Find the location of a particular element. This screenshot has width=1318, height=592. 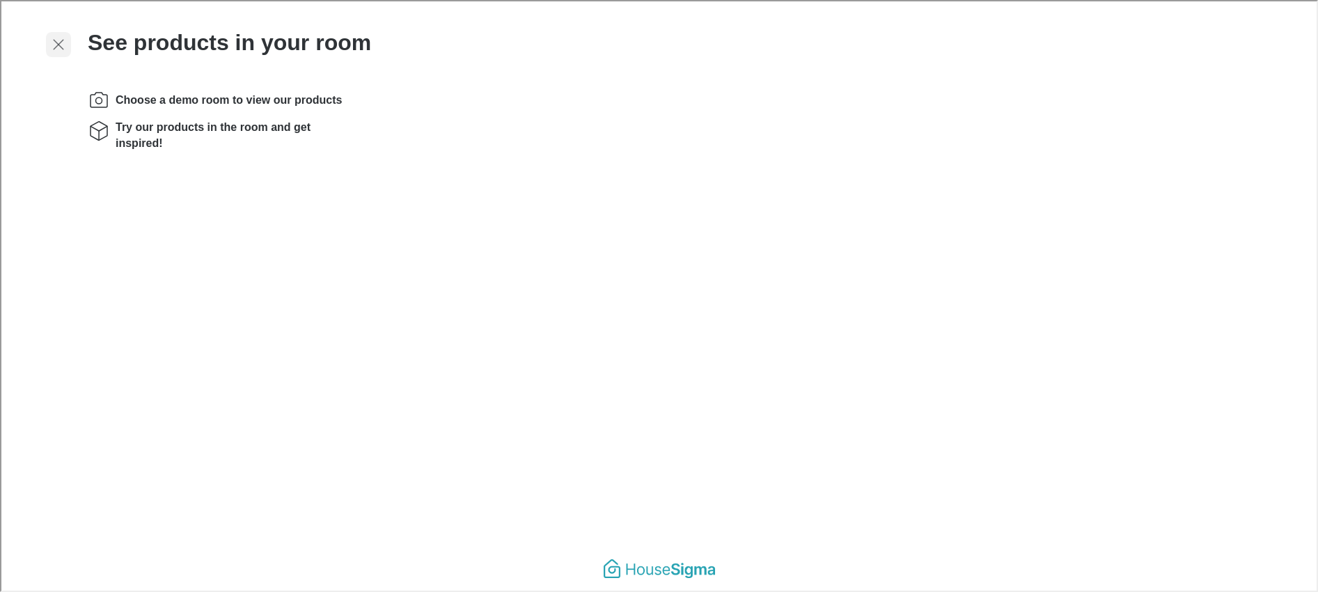

span: Choose a demo room to view our products is located at coordinates (227, 99).